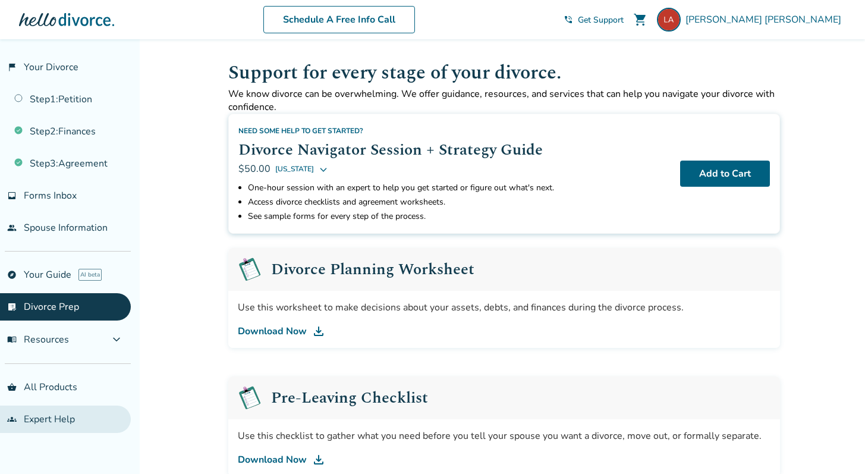  Describe the element at coordinates (255, 169) in the screenshot. I see `span: $50.00` at that location.